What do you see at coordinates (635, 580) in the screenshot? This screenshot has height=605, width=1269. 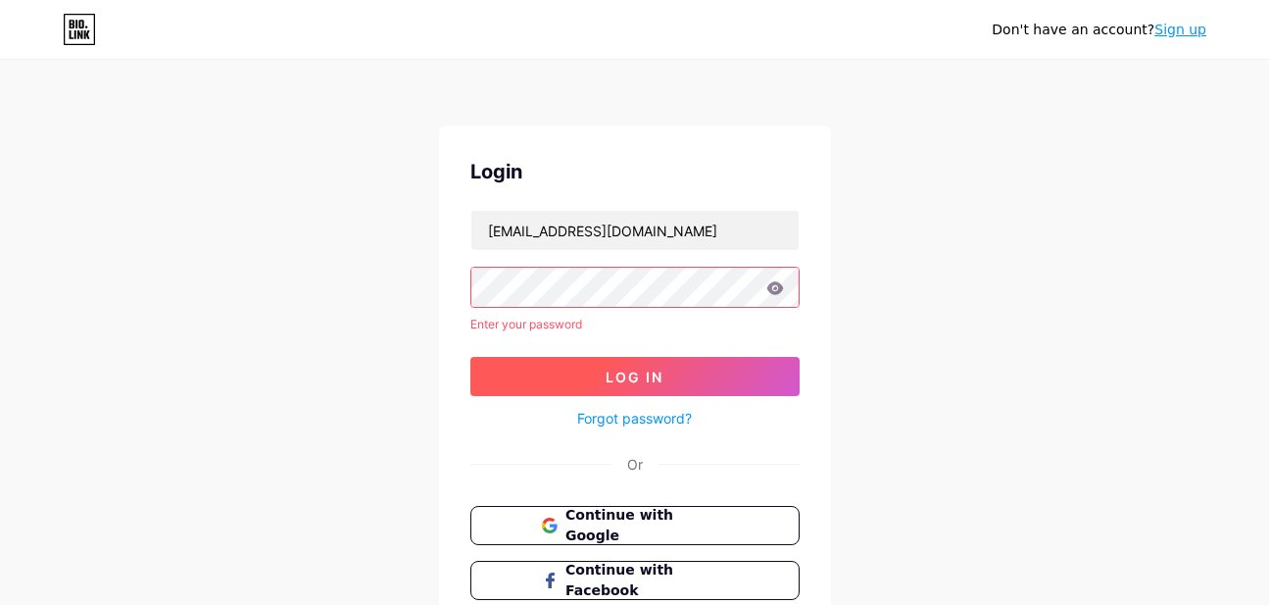 I see `button: Continue with Facebook` at bounding box center [635, 580].